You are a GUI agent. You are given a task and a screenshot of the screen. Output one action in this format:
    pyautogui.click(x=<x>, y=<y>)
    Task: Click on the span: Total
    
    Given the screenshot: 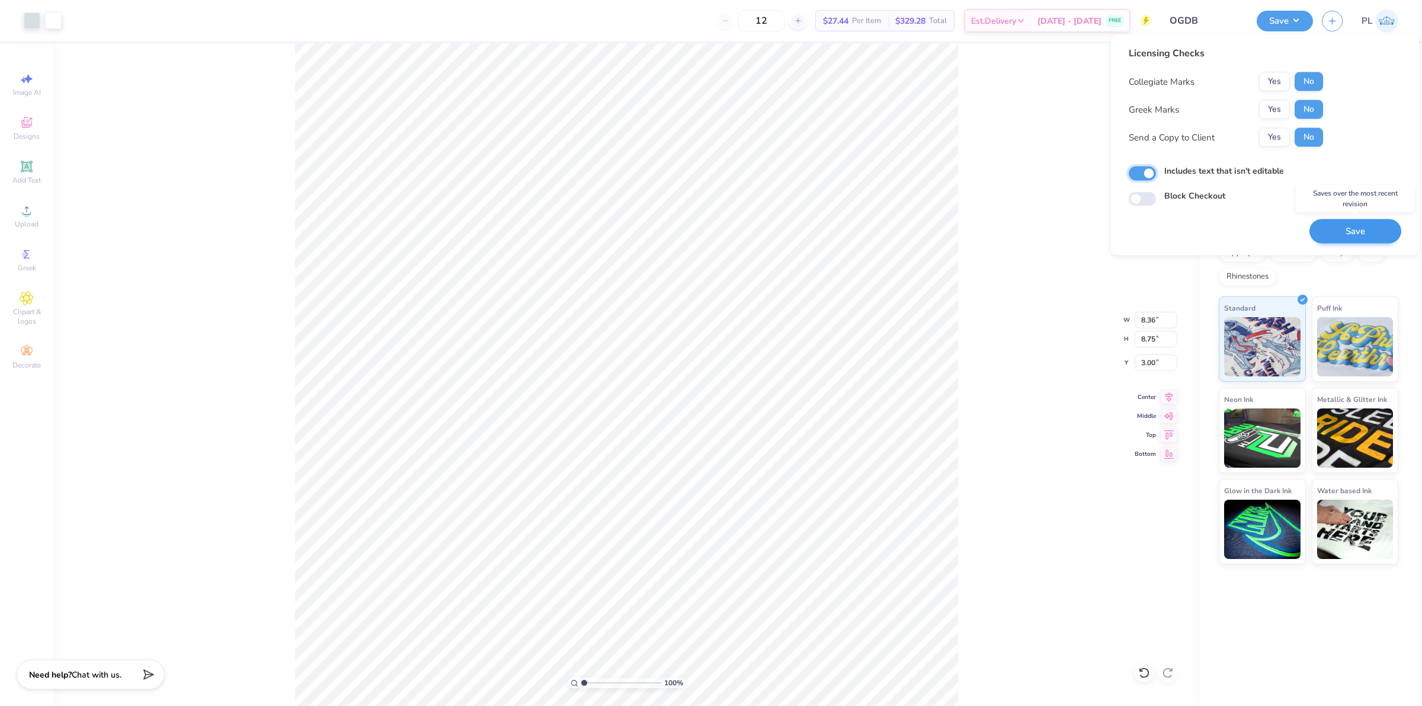 What is the action you would take?
    pyautogui.click(x=938, y=21)
    